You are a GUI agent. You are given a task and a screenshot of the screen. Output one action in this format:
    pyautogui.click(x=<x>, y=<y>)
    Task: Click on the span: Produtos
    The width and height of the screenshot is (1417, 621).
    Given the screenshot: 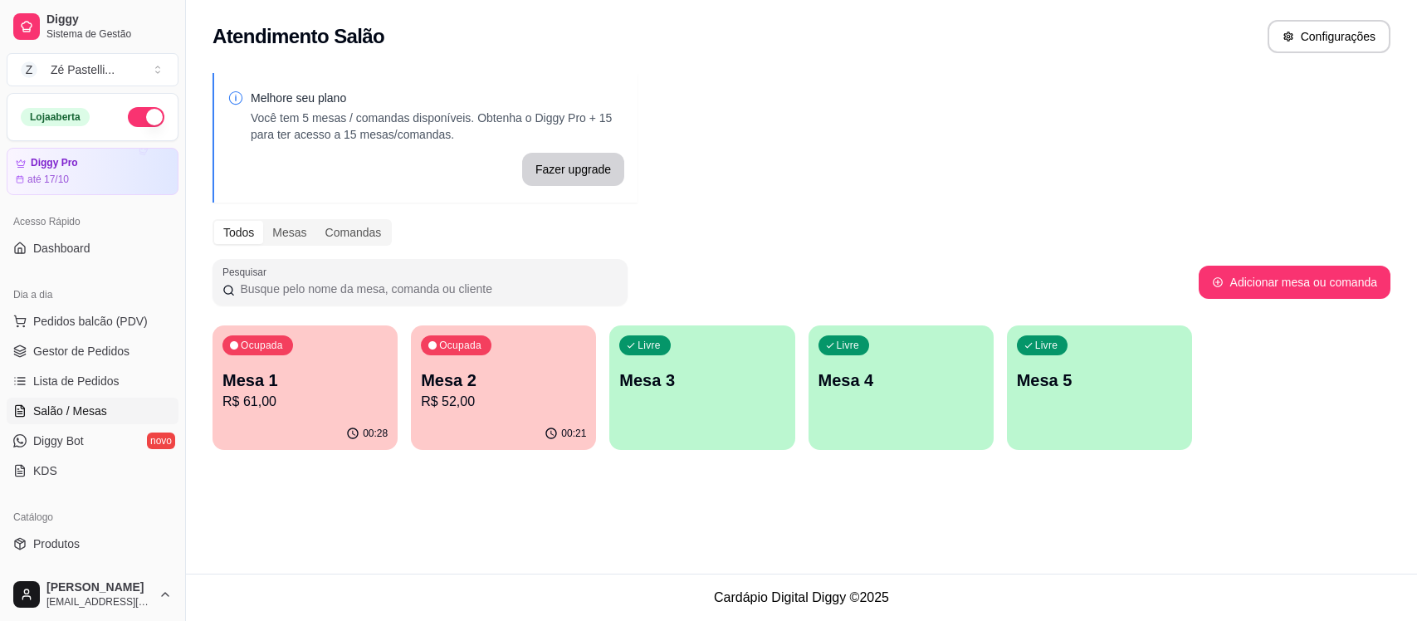 What is the action you would take?
    pyautogui.click(x=56, y=544)
    